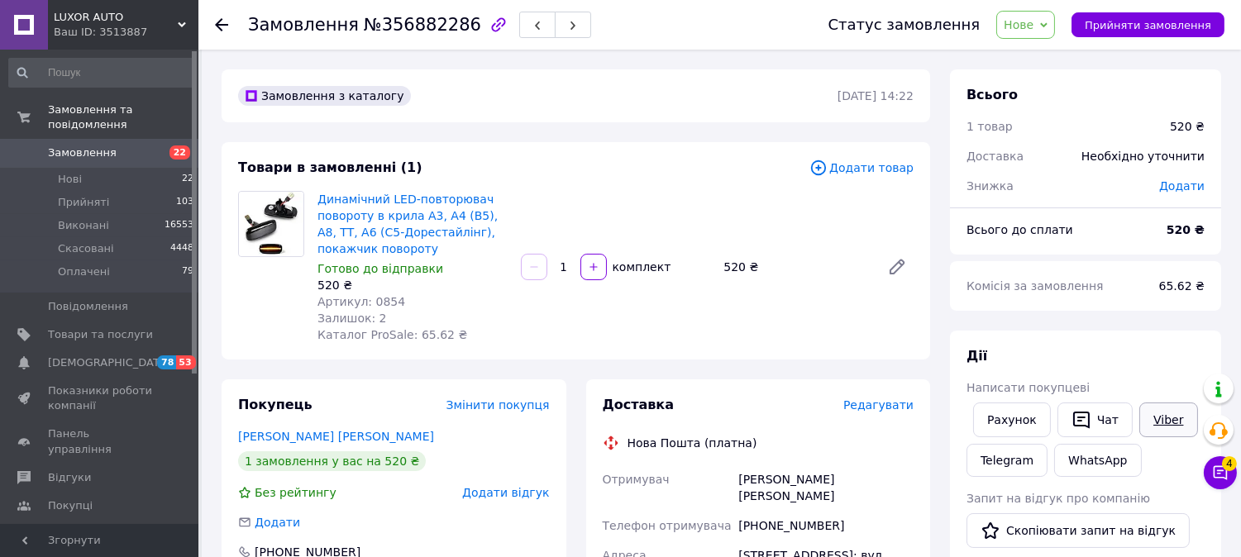  I want to click on span: 4, so click(1230, 464).